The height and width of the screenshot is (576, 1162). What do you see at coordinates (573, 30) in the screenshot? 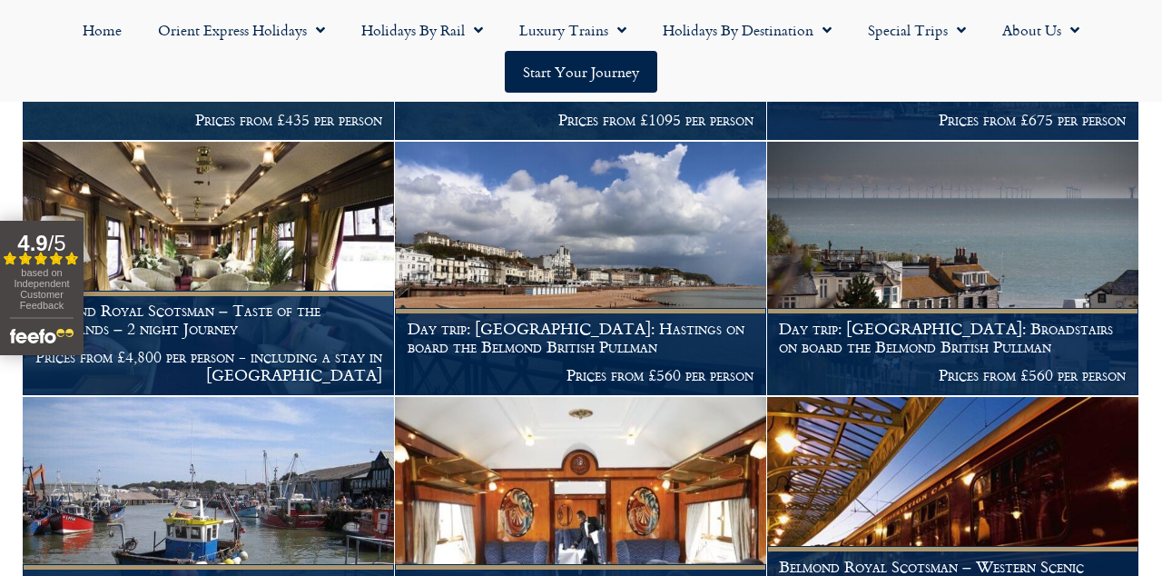
I see `a: Luxury Trains` at bounding box center [573, 30].